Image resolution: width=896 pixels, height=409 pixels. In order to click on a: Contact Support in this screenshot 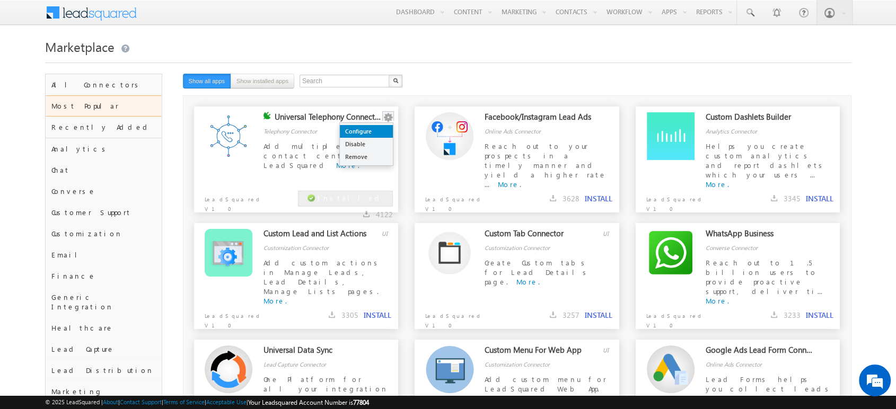, I will do `click(140, 402)`.